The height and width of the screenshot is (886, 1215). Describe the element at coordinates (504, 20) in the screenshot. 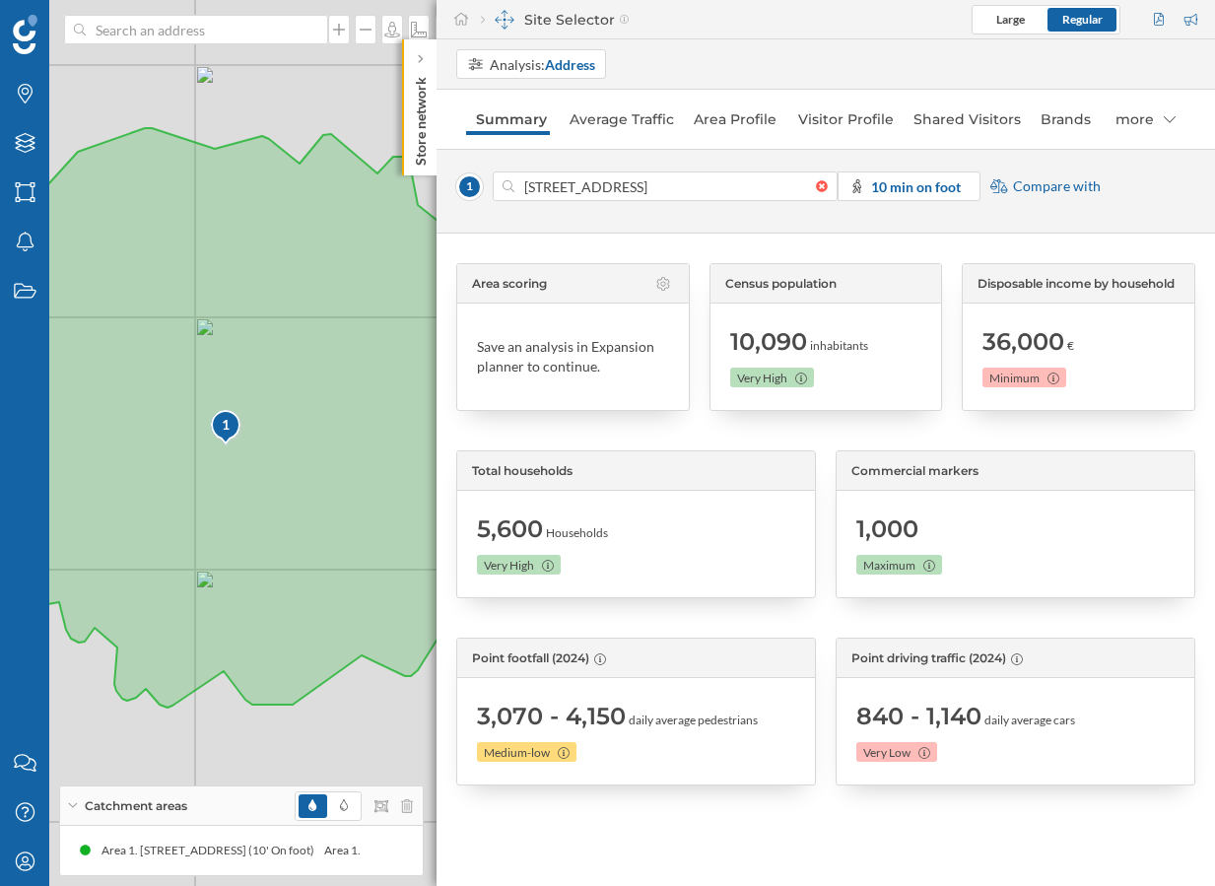

I see `img: dashboards-manager.svg` at that location.